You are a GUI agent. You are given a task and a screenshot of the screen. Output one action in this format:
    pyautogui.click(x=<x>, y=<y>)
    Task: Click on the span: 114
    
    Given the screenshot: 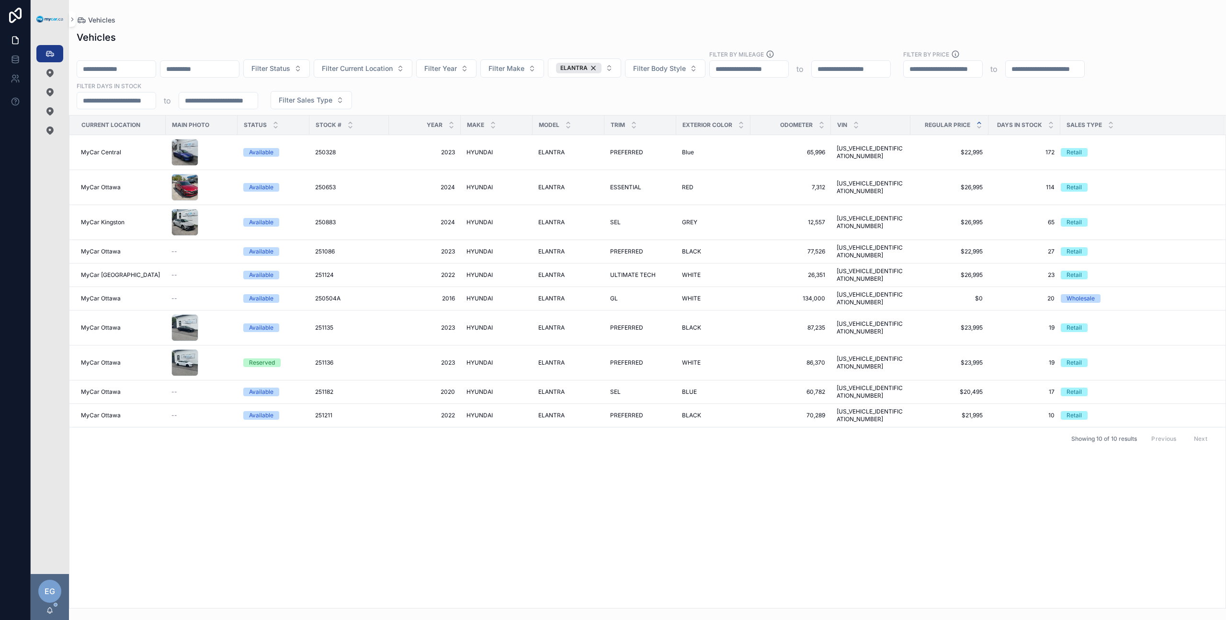 What is the action you would take?
    pyautogui.click(x=1025, y=187)
    